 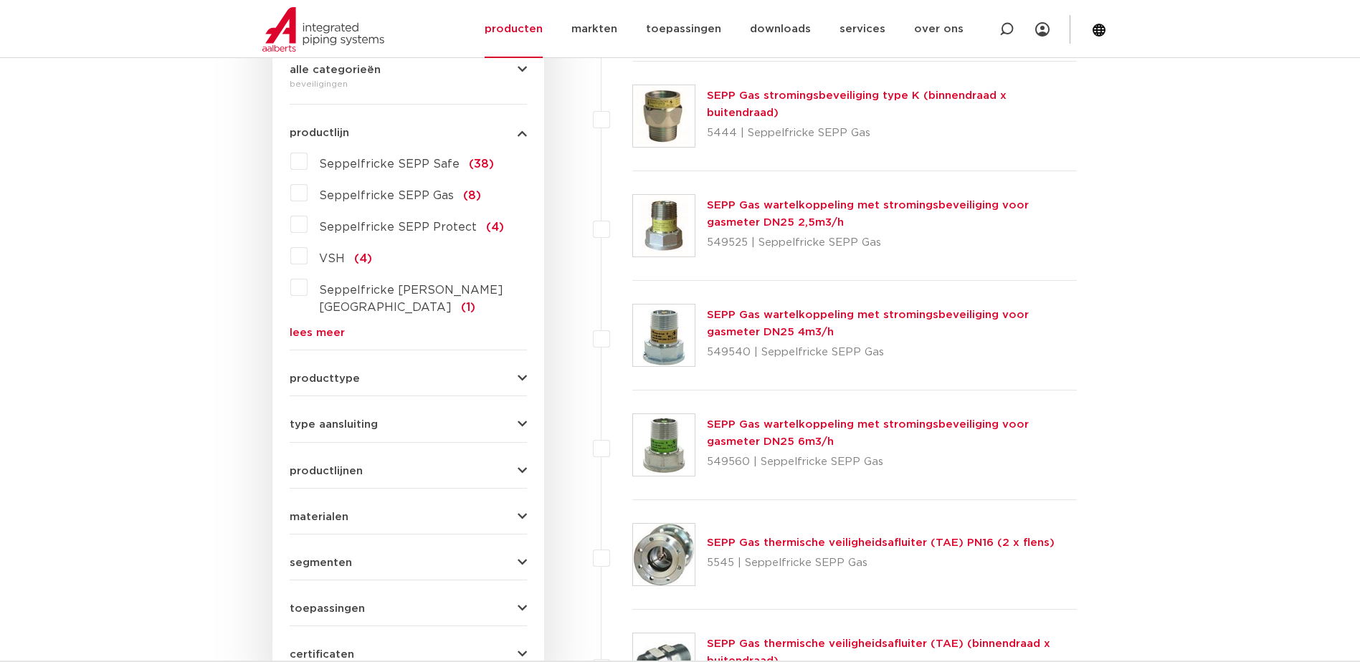 What do you see at coordinates (408, 655) in the screenshot?
I see `button: certificaten` at bounding box center [408, 655].